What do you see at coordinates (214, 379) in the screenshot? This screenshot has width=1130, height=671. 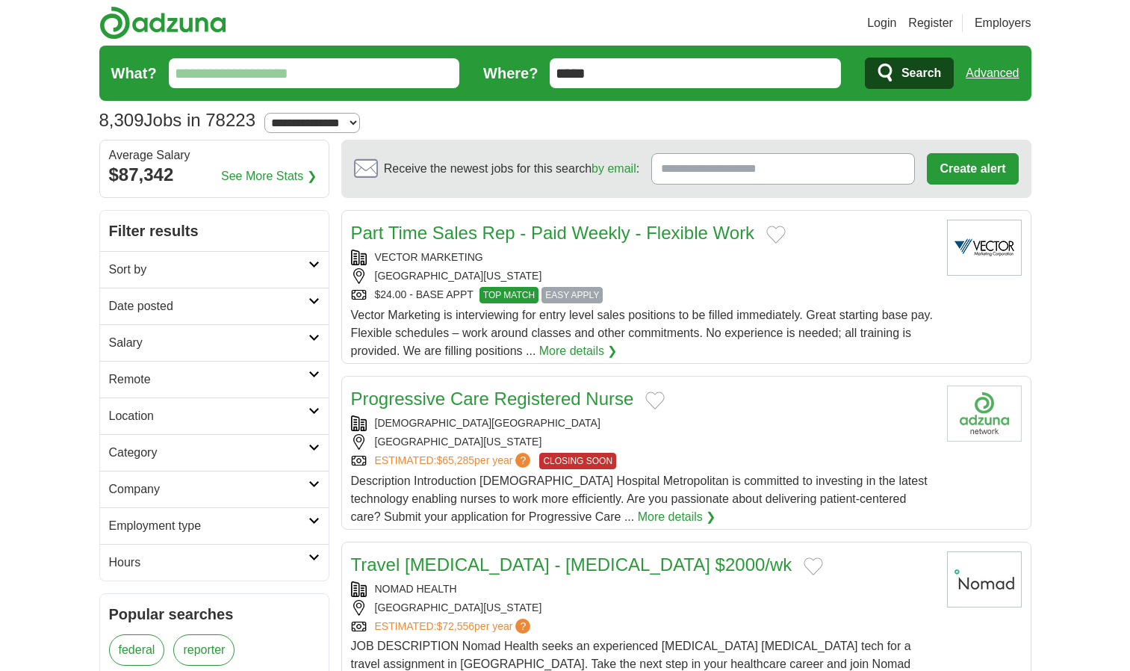 I see `a: Remote` at bounding box center [214, 379].